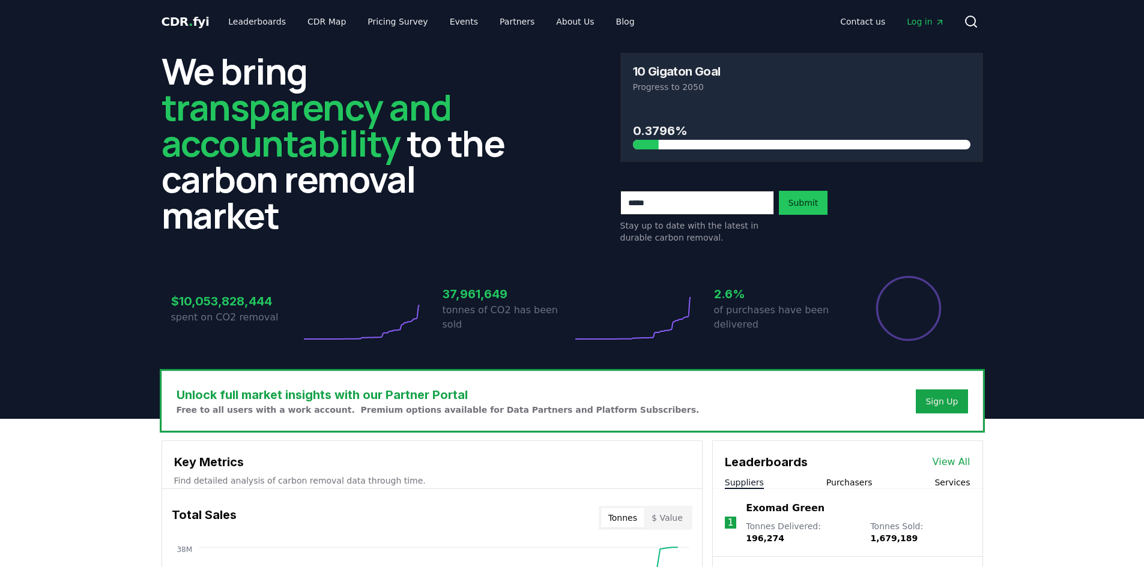 This screenshot has width=1144, height=567. I want to click on p: Tonnes Sold :, so click(920, 533).